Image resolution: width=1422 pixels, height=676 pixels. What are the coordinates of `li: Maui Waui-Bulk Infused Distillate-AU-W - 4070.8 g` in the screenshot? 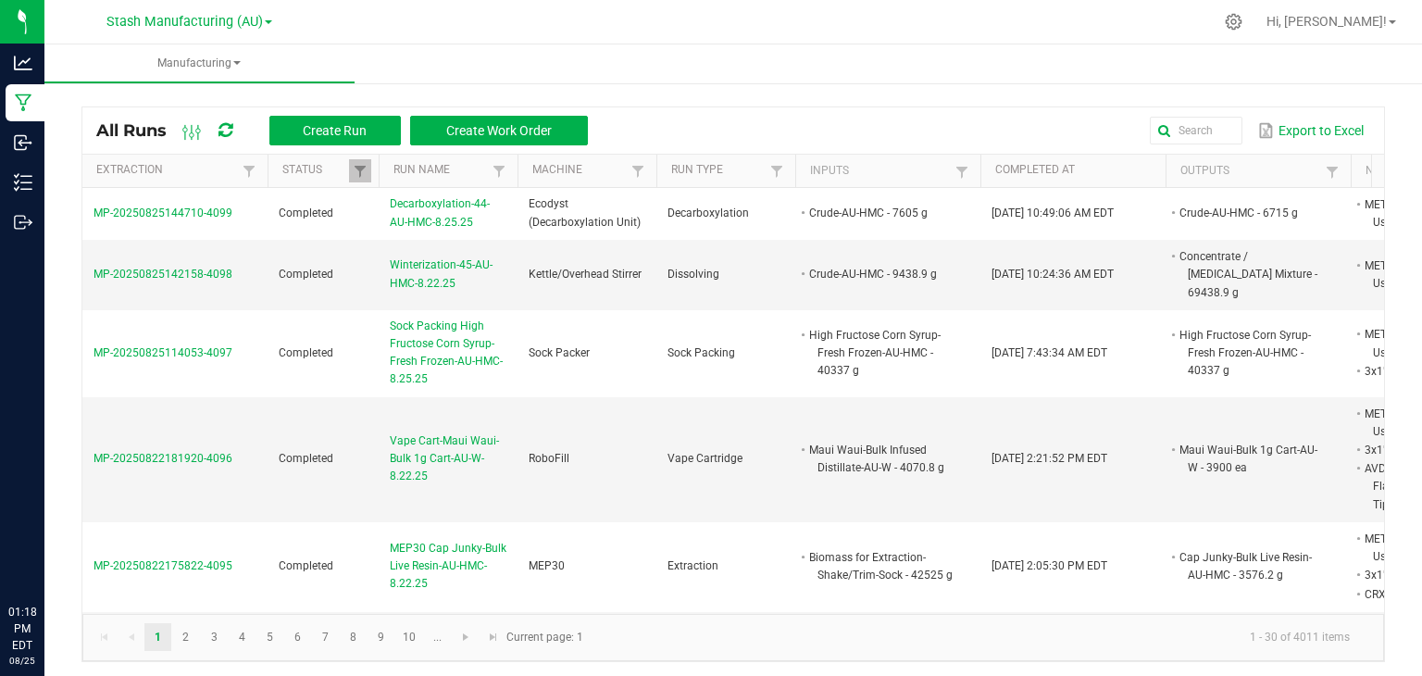 It's located at (879, 458).